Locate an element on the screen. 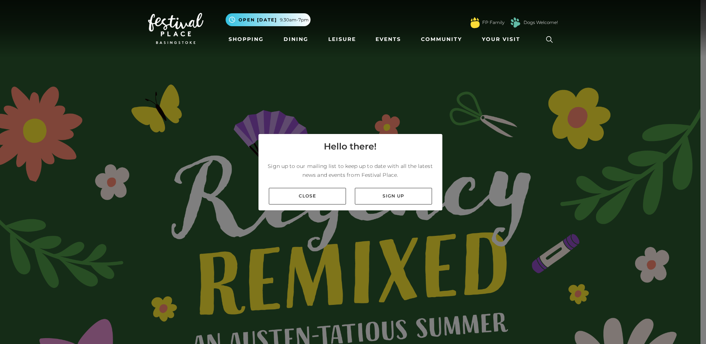 This screenshot has width=706, height=344. a: FP Family is located at coordinates (493, 23).